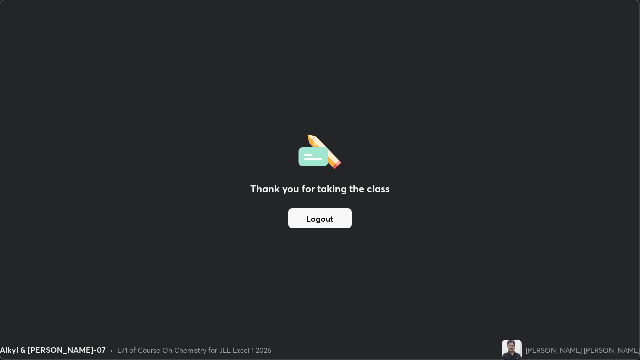  What do you see at coordinates (194, 350) in the screenshot?
I see `div: L71 of Course On Chemistry for JEE Excel 1 2026` at bounding box center [194, 350].